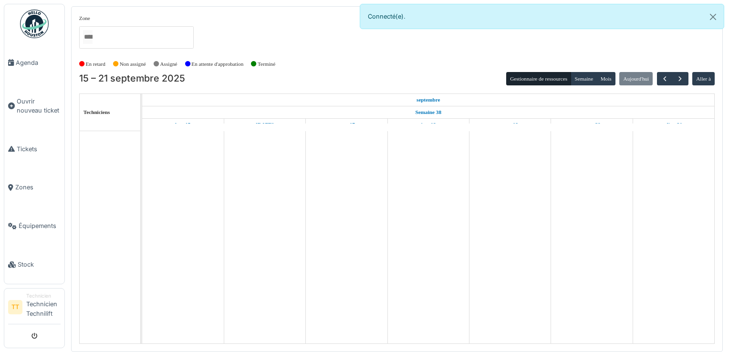 The height and width of the screenshot is (352, 729). What do you see at coordinates (510, 125) in the screenshot?
I see `a: 19 septembre 2025` at bounding box center [510, 125].